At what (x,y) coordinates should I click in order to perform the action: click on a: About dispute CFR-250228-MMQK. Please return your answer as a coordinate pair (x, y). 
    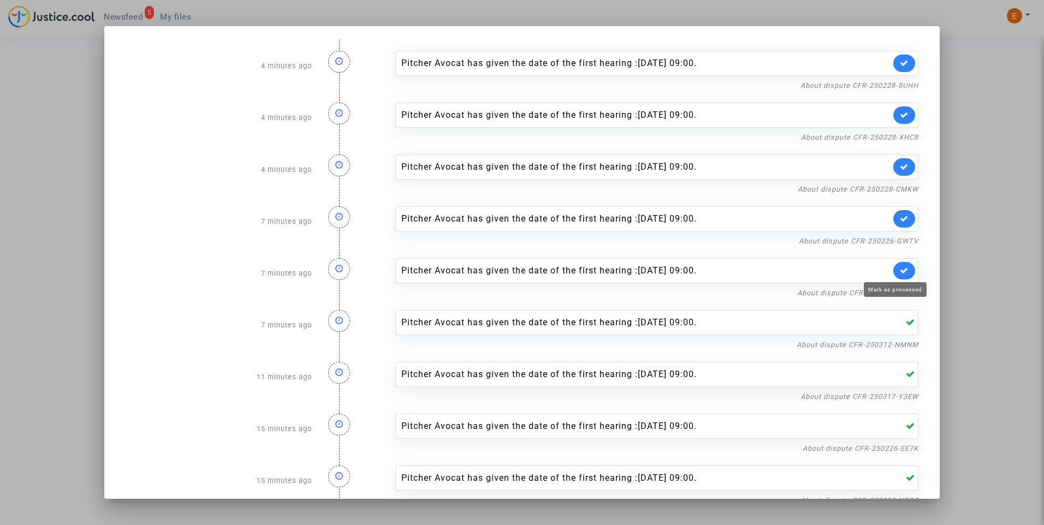
    Looking at the image, I should click on (858, 293).